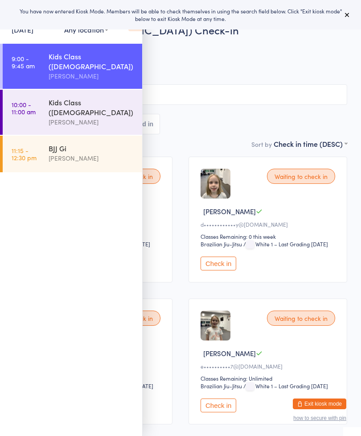 This screenshot has width=361, height=436. I want to click on label: Sort by, so click(262, 144).